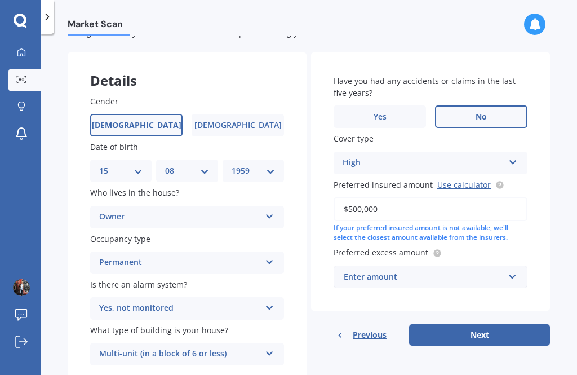 The height and width of the screenshot is (375, 577). I want to click on button: Next, so click(479, 335).